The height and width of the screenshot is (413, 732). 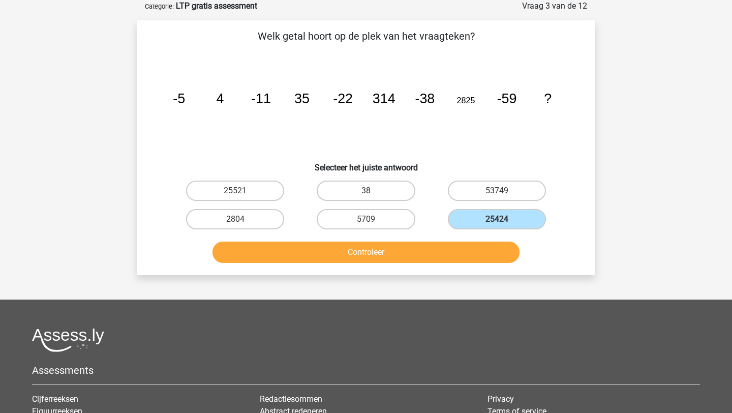 What do you see at coordinates (366, 370) in the screenshot?
I see `h5: Assessments` at bounding box center [366, 370].